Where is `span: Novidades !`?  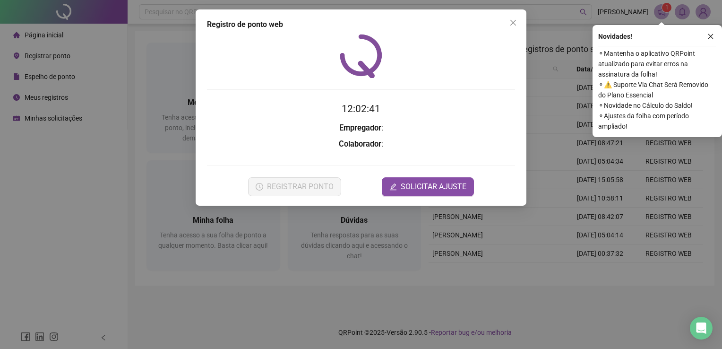
span: Novidades ! is located at coordinates (615, 36).